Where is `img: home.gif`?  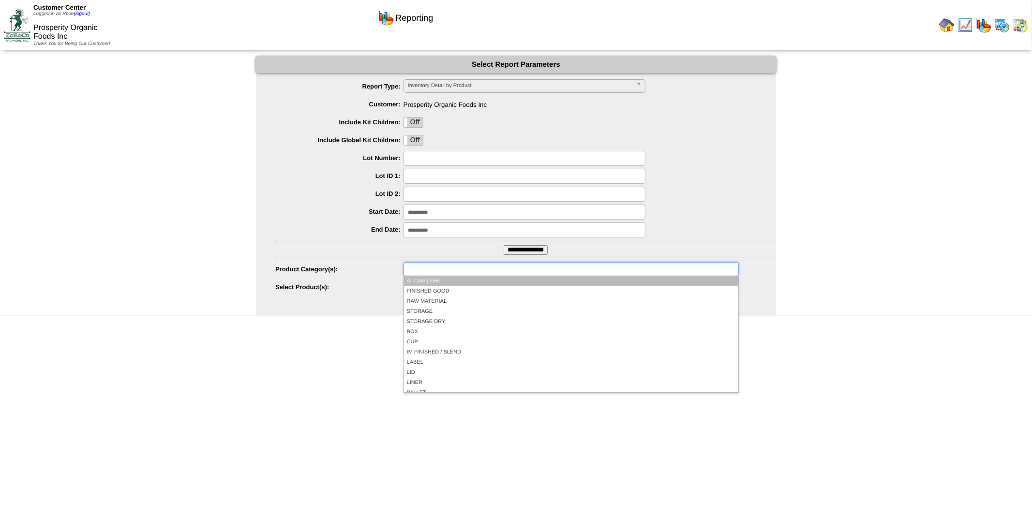
img: home.gif is located at coordinates (947, 25).